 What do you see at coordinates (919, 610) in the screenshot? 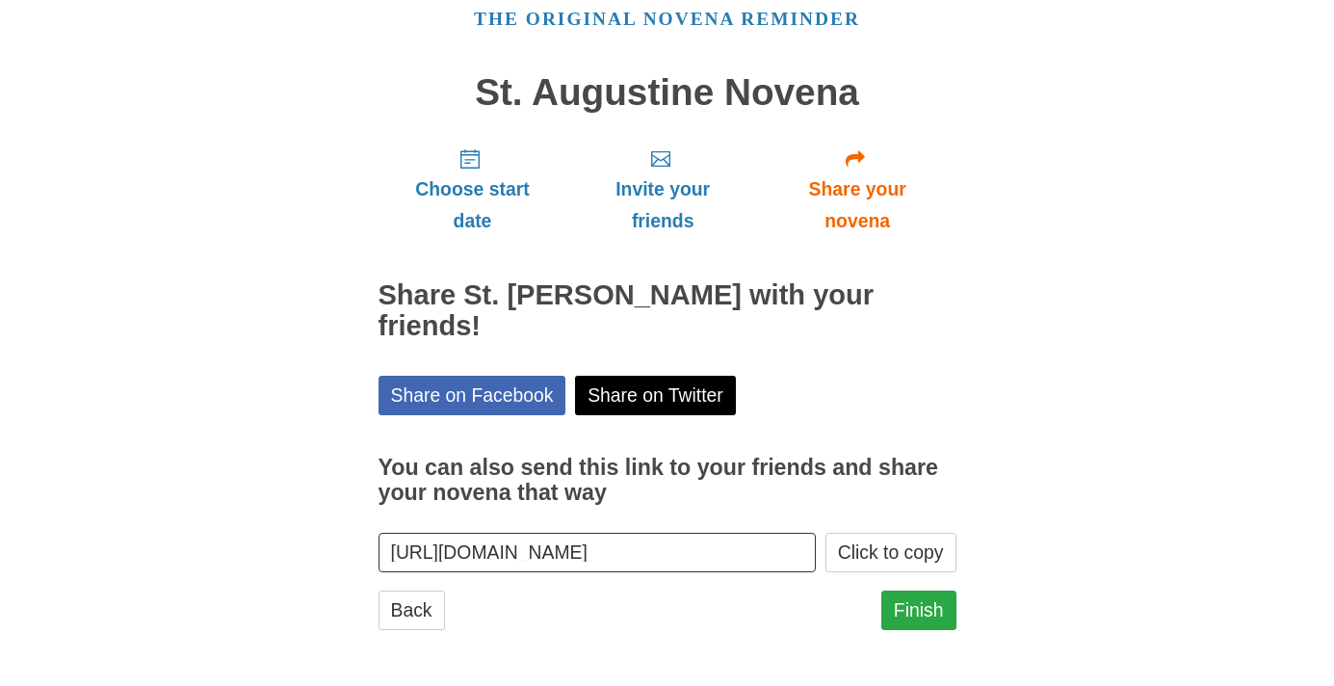
I see `a: Finish` at bounding box center [919, 610].